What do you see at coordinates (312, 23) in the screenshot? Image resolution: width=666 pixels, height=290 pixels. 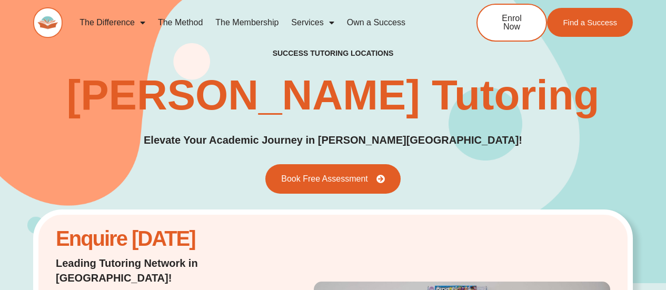 I see `a: Services` at bounding box center [312, 23].